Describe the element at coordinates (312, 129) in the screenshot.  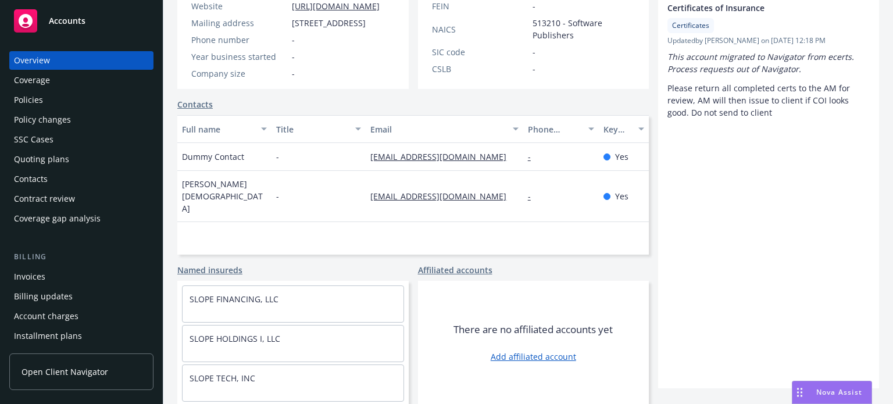
I see `div: Title` at that location.